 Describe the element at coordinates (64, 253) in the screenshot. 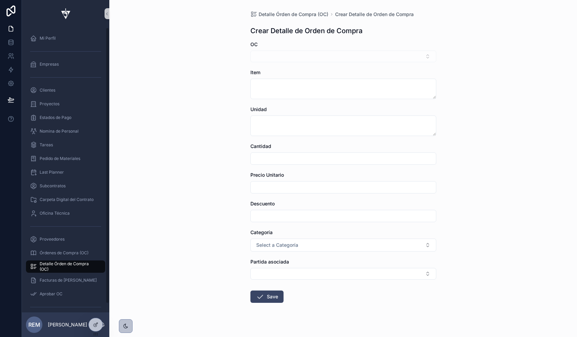

I see `span: Órdenes de Compra (OC)` at that location.